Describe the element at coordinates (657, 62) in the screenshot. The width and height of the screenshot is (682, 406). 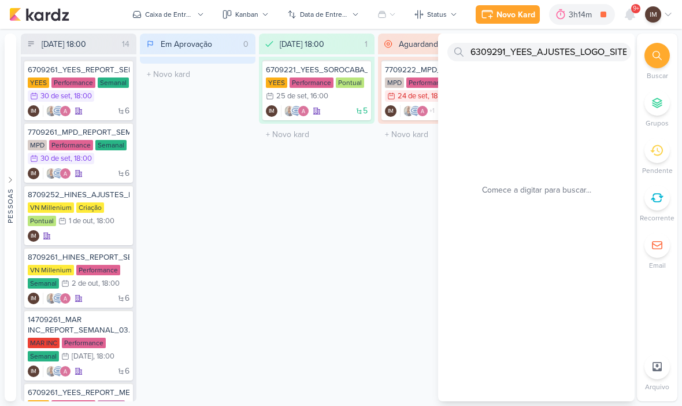
I see `li: Ctrl + F` at that location.